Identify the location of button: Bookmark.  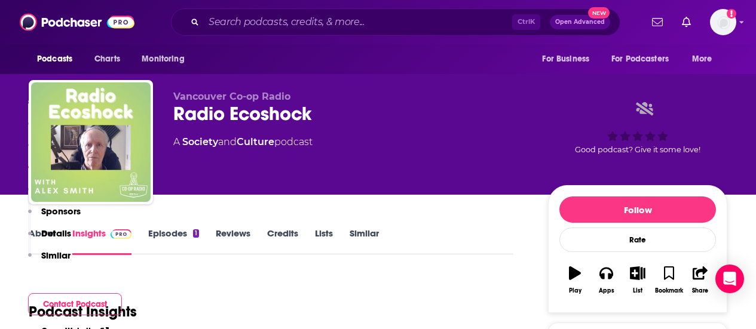
(668, 280).